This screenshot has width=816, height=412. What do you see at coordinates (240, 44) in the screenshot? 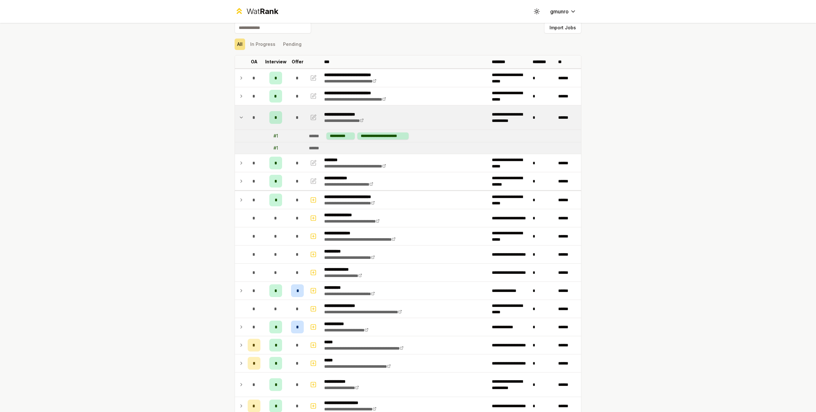
I see `button: All` at bounding box center [240, 44].